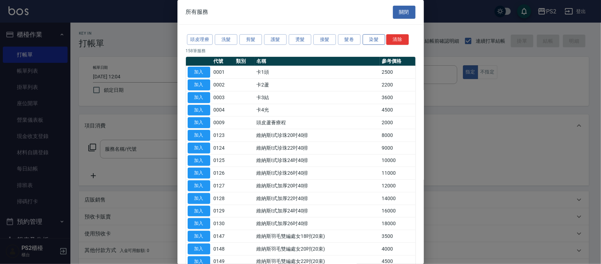 This screenshot has width=601, height=264. Describe the element at coordinates (398, 186) in the screenshot. I see `td: 12000` at that location.